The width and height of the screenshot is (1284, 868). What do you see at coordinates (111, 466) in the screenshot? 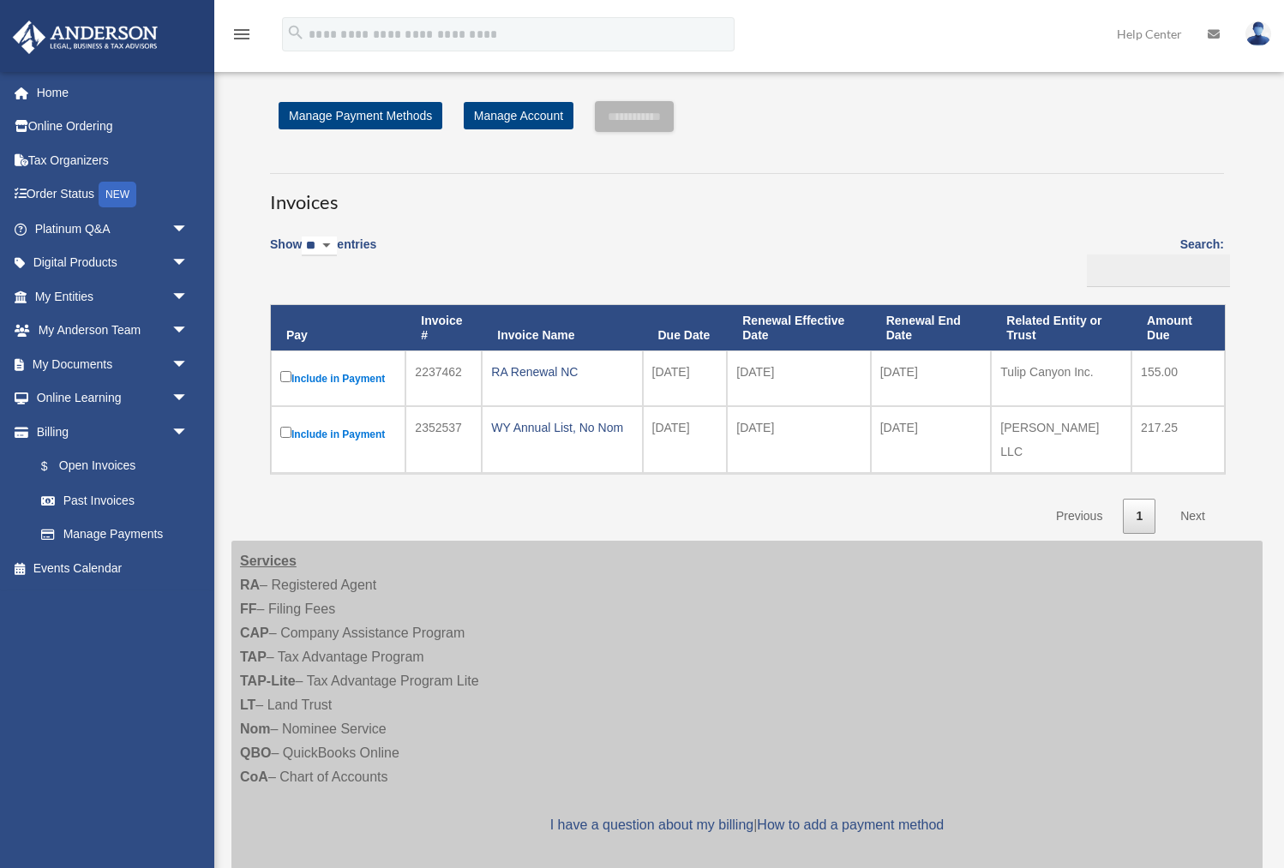
I see `a: $Open Invoices` at bounding box center [111, 466].